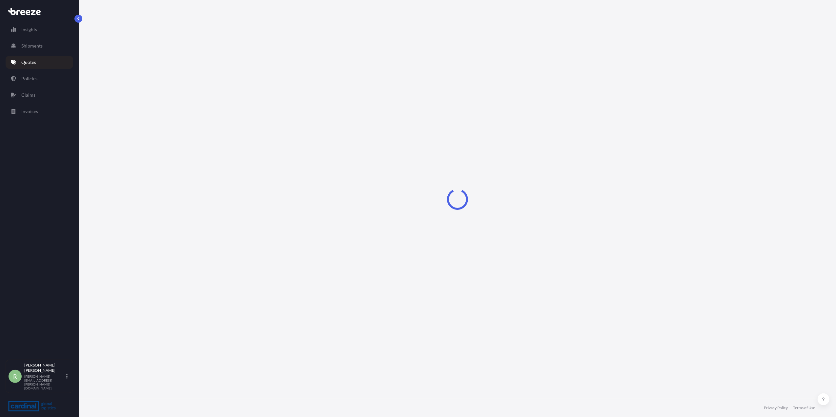 This screenshot has width=836, height=417. What do you see at coordinates (15, 376) in the screenshot?
I see `span: R` at bounding box center [15, 376].